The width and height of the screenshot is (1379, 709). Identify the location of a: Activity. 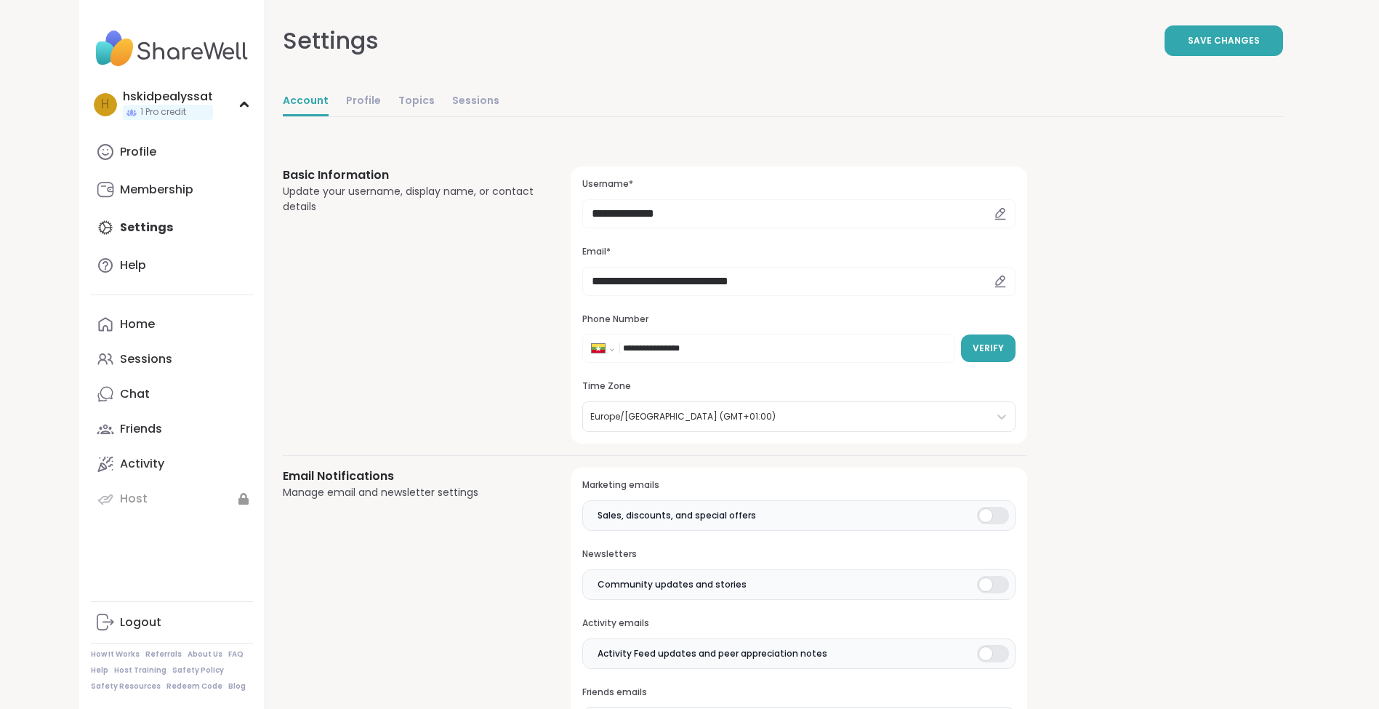
(172, 464).